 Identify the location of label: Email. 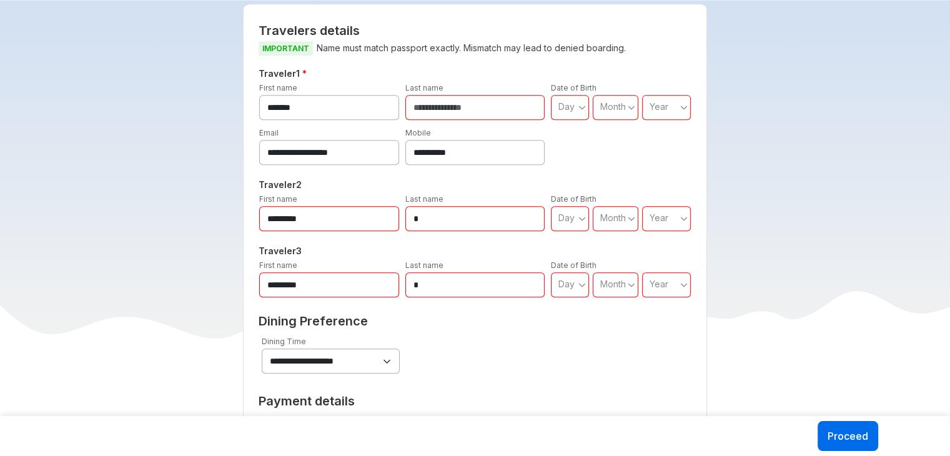
(269, 132).